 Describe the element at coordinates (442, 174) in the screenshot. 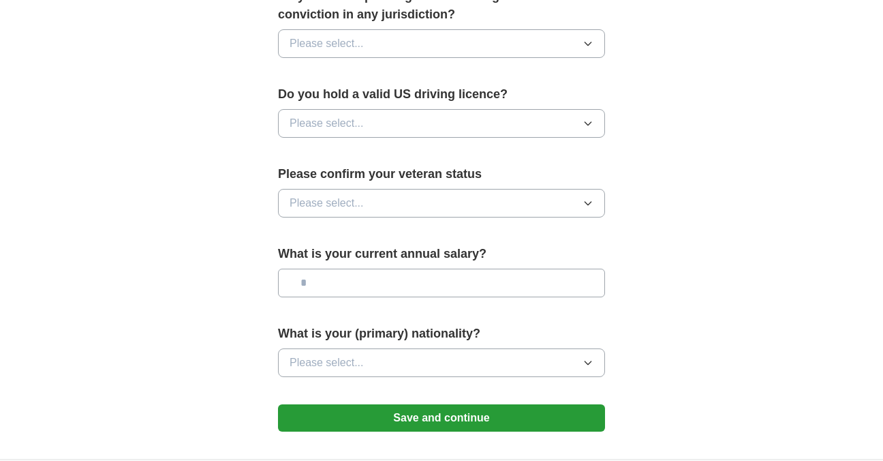

I see `label: Please confirm your veteran status` at that location.